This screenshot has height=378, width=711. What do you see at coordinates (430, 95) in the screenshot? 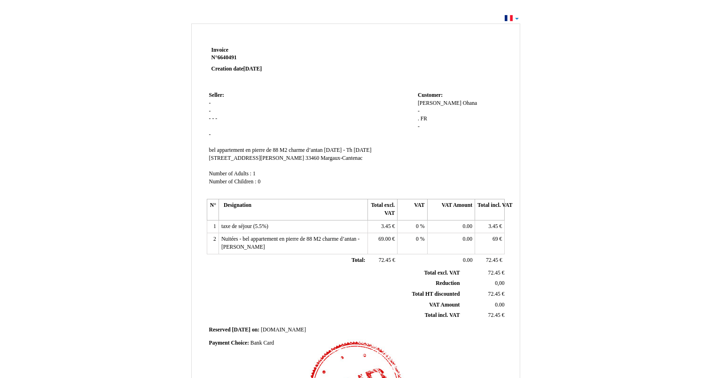
I see `span: Customer:` at bounding box center [430, 95].